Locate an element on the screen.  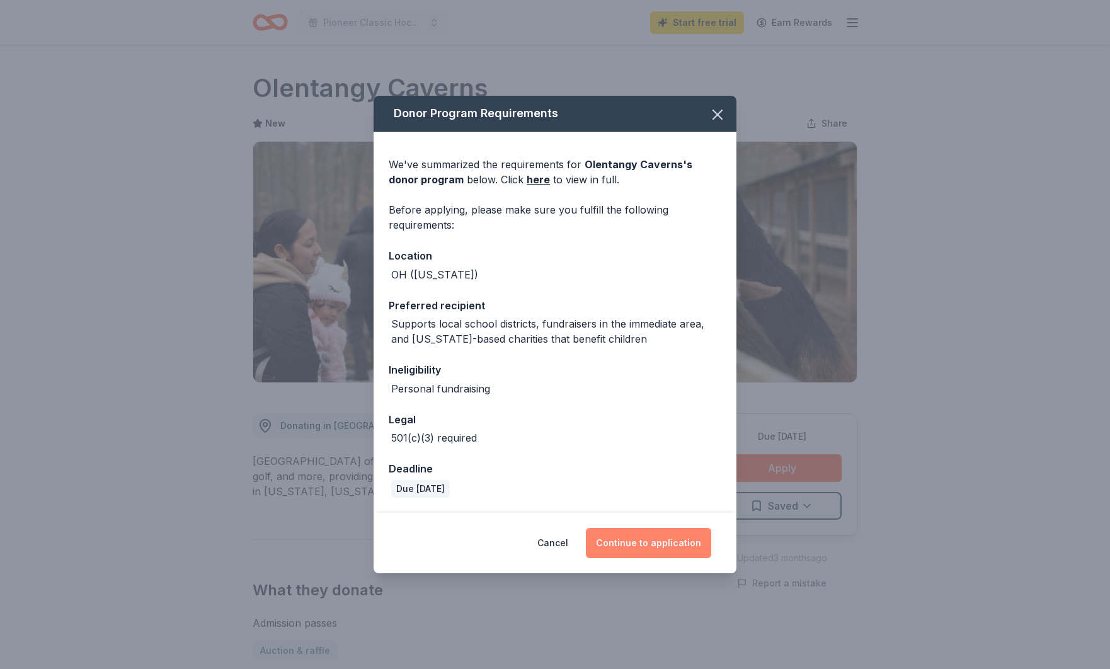
div: Preferred recipient is located at coordinates (555, 306).